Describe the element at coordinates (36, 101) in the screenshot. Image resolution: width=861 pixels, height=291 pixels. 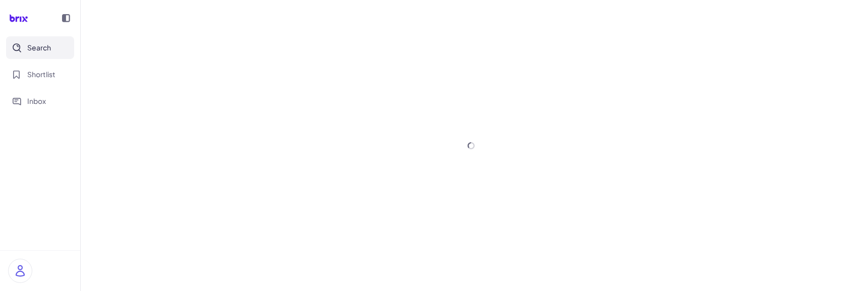
I see `span: Inbox` at that location.